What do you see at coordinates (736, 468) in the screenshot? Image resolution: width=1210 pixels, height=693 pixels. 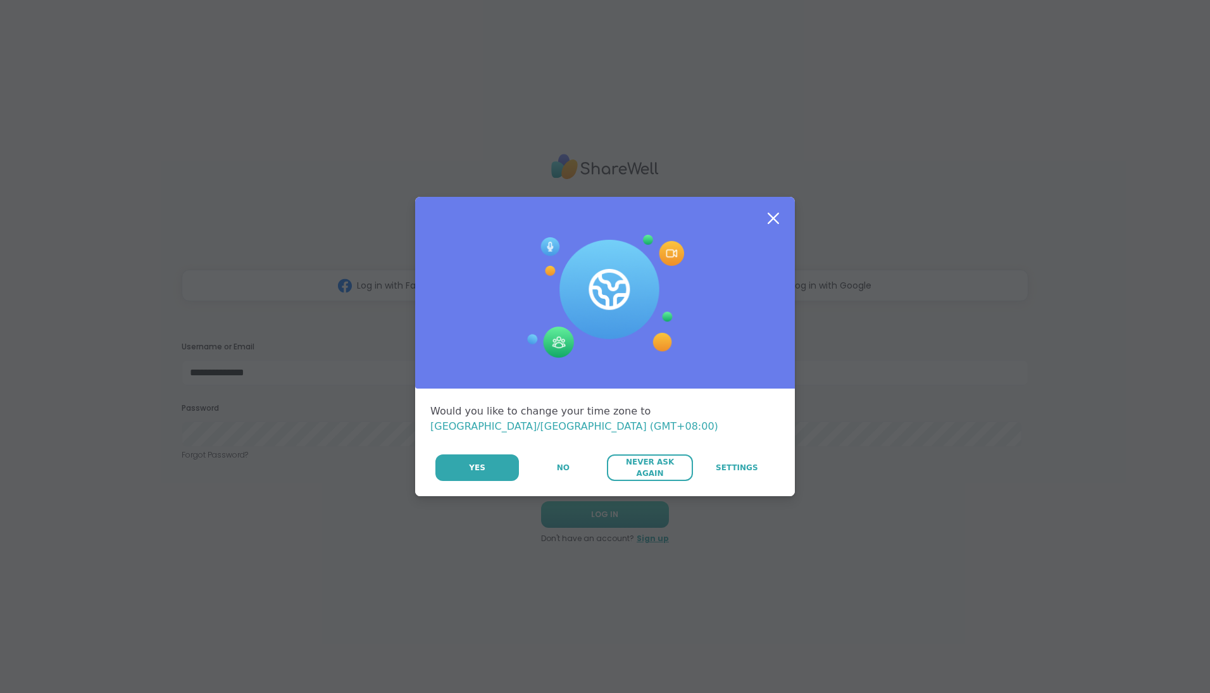 I see `span: Settings` at bounding box center [736, 468].